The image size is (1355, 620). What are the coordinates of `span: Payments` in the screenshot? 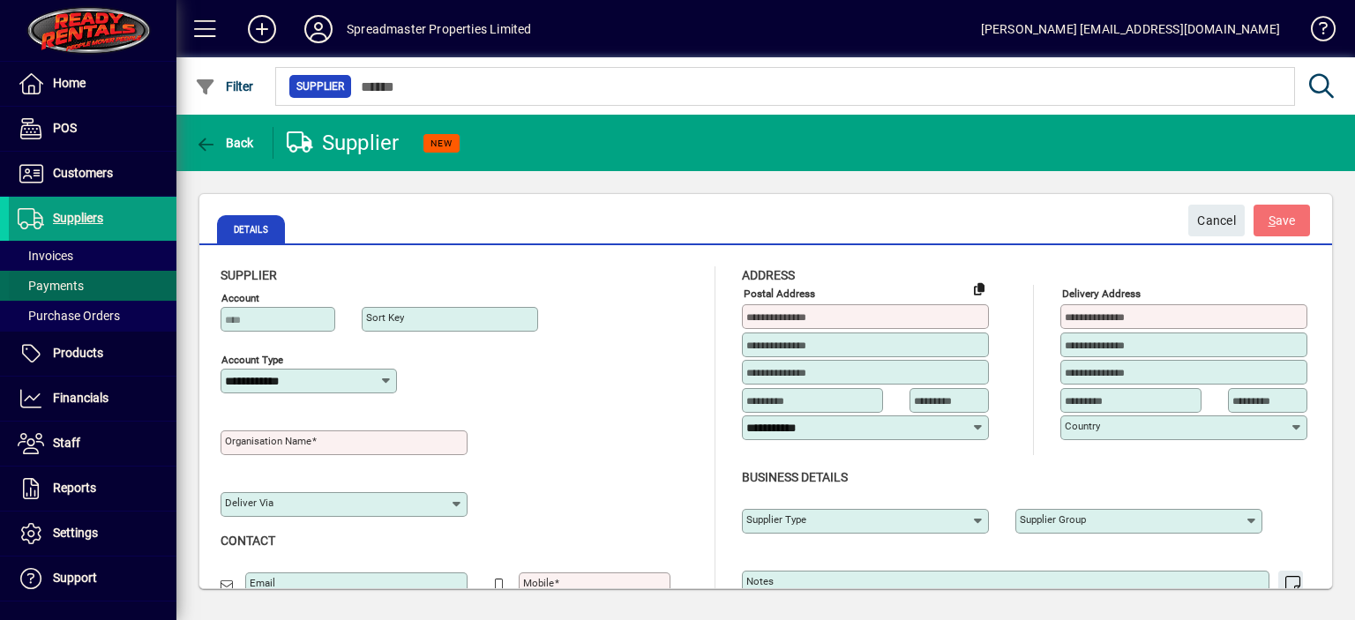 It's located at (50, 286).